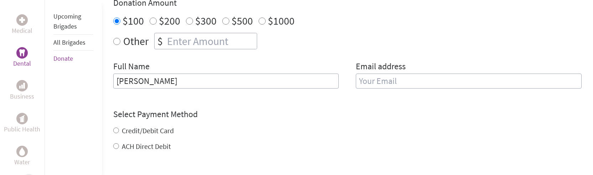  What do you see at coordinates (469, 81) in the screenshot?
I see `input: Your Email` at bounding box center [469, 81].